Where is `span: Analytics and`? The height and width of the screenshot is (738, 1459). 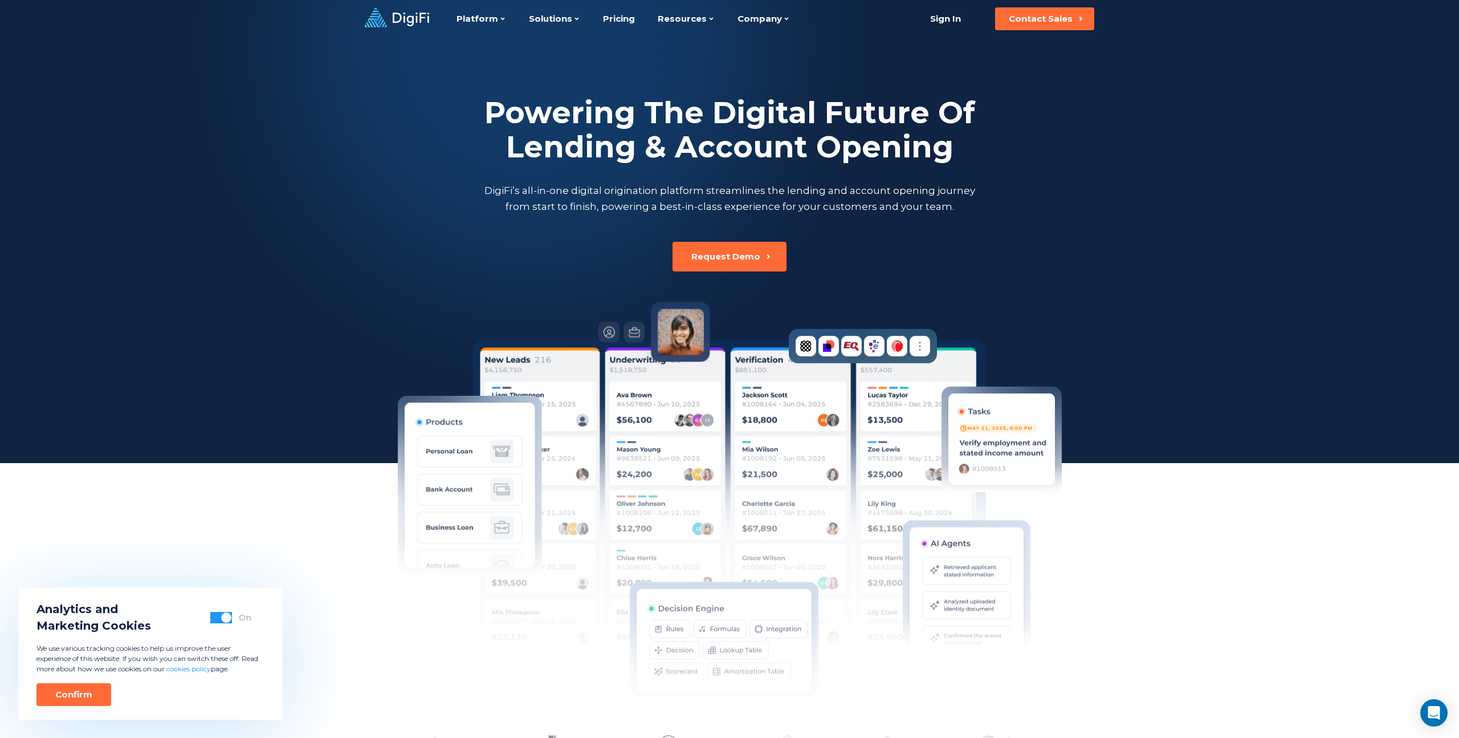
span: Analytics and is located at coordinates (93, 609).